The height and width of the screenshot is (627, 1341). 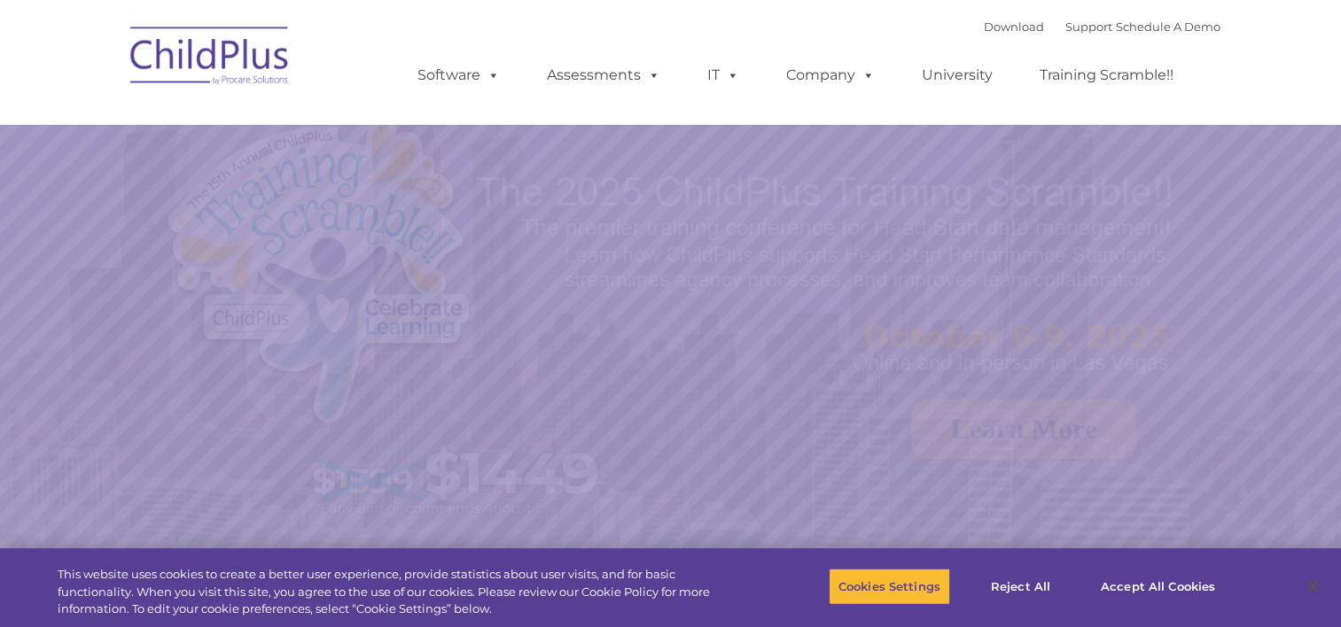 I want to click on a: Support, so click(x=1088, y=27).